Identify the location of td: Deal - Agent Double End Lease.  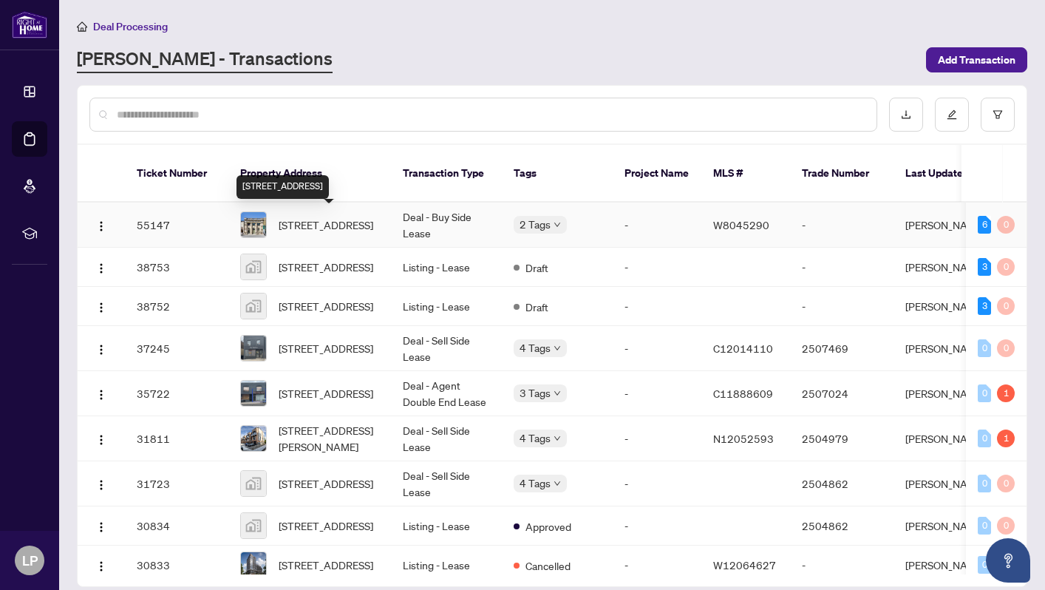
(447, 393).